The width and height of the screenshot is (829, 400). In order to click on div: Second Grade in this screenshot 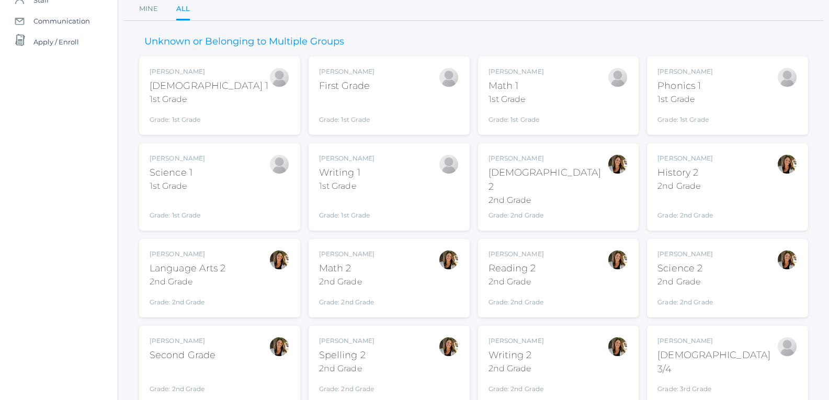, I will do `click(183, 355)`.